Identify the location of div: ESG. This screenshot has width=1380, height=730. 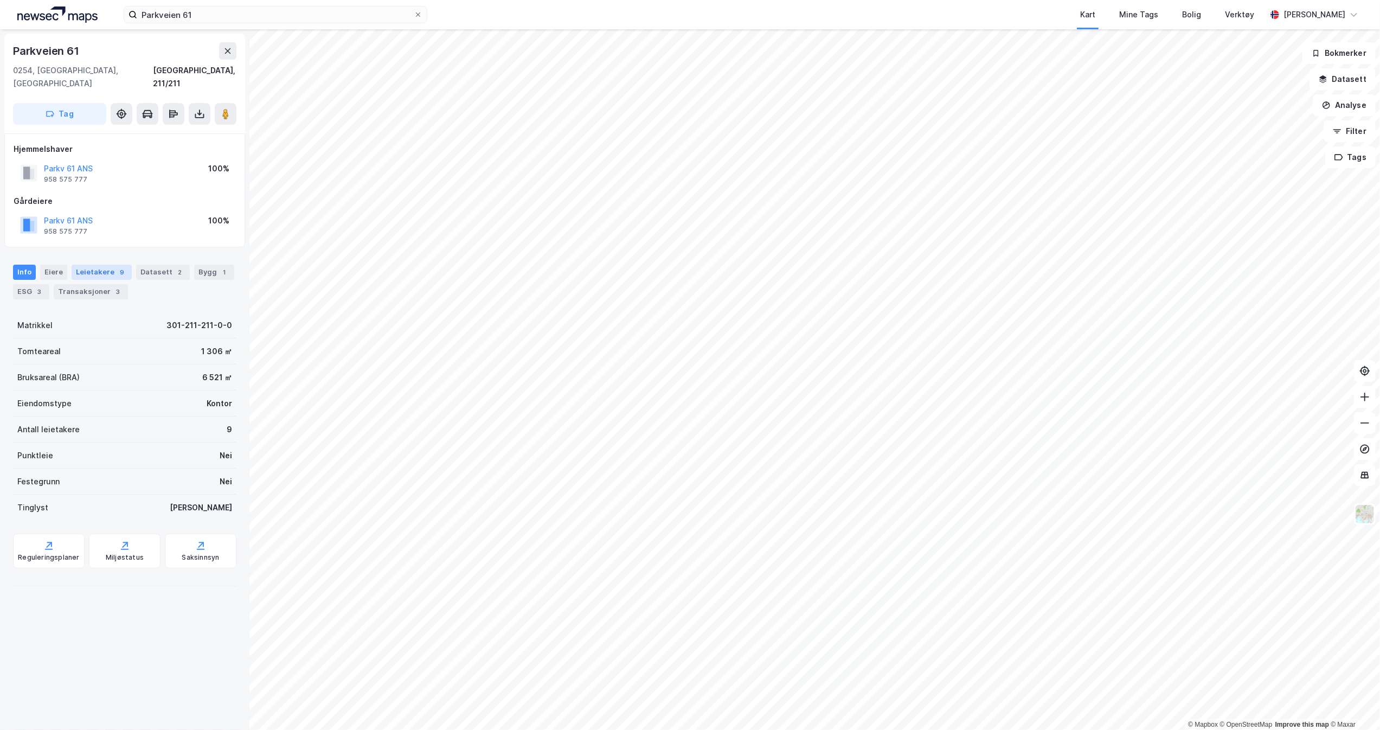
(31, 292).